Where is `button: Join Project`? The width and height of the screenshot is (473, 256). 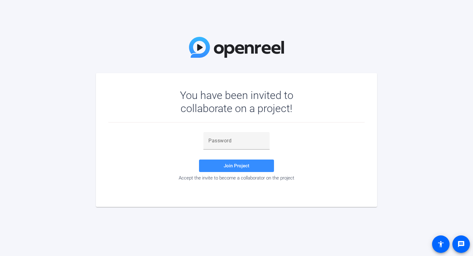
button: Join Project is located at coordinates (236, 166).